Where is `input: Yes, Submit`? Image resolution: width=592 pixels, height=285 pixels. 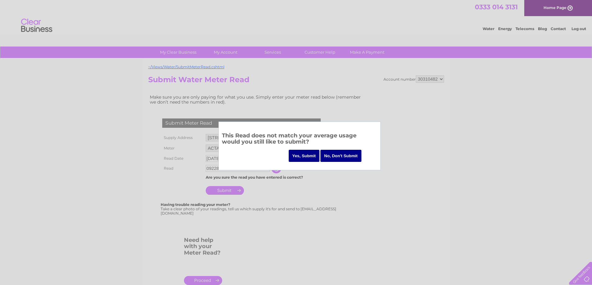
input: Yes, Submit is located at coordinates (304, 156).